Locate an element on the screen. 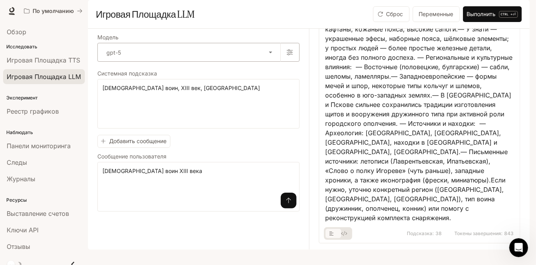 This screenshot has height=265, width=536. ya-tr-span: 38 is located at coordinates (439, 233).